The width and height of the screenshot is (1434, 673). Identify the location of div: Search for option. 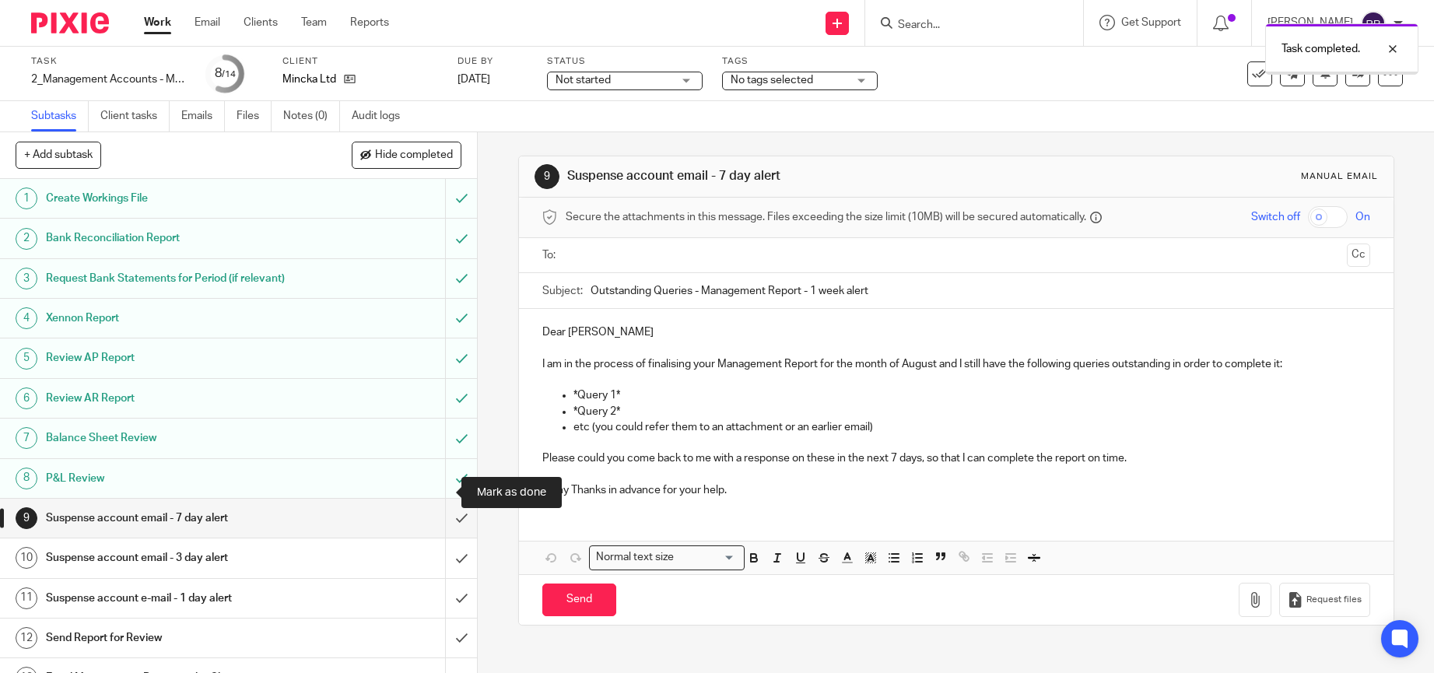
(667, 557).